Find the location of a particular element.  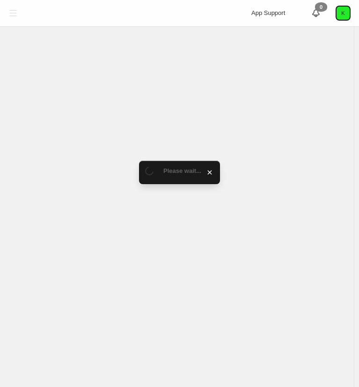

a: 0 is located at coordinates (316, 13).